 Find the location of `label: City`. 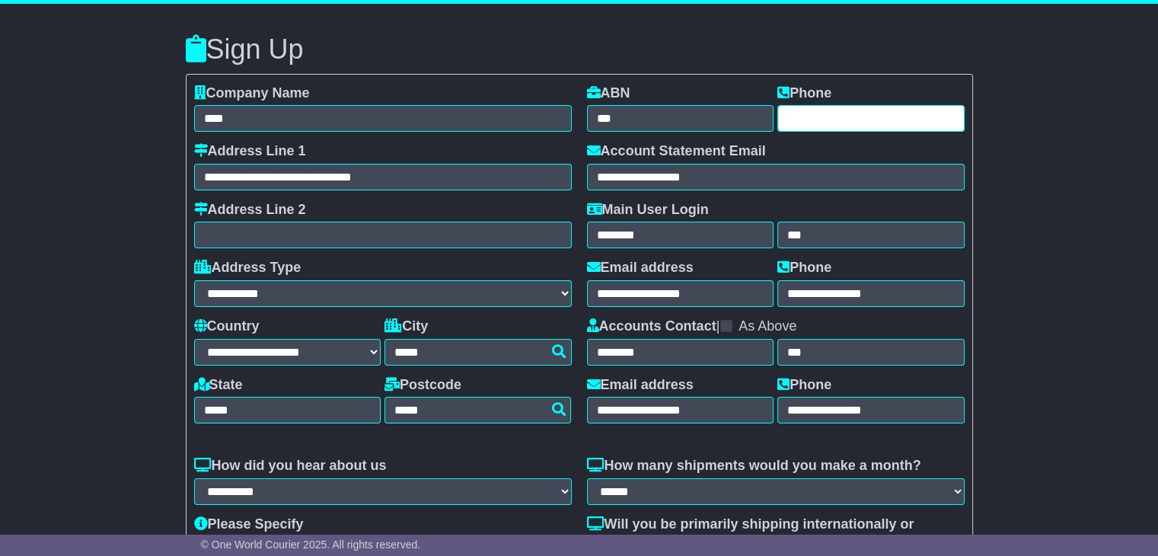

label: City is located at coordinates (406, 327).